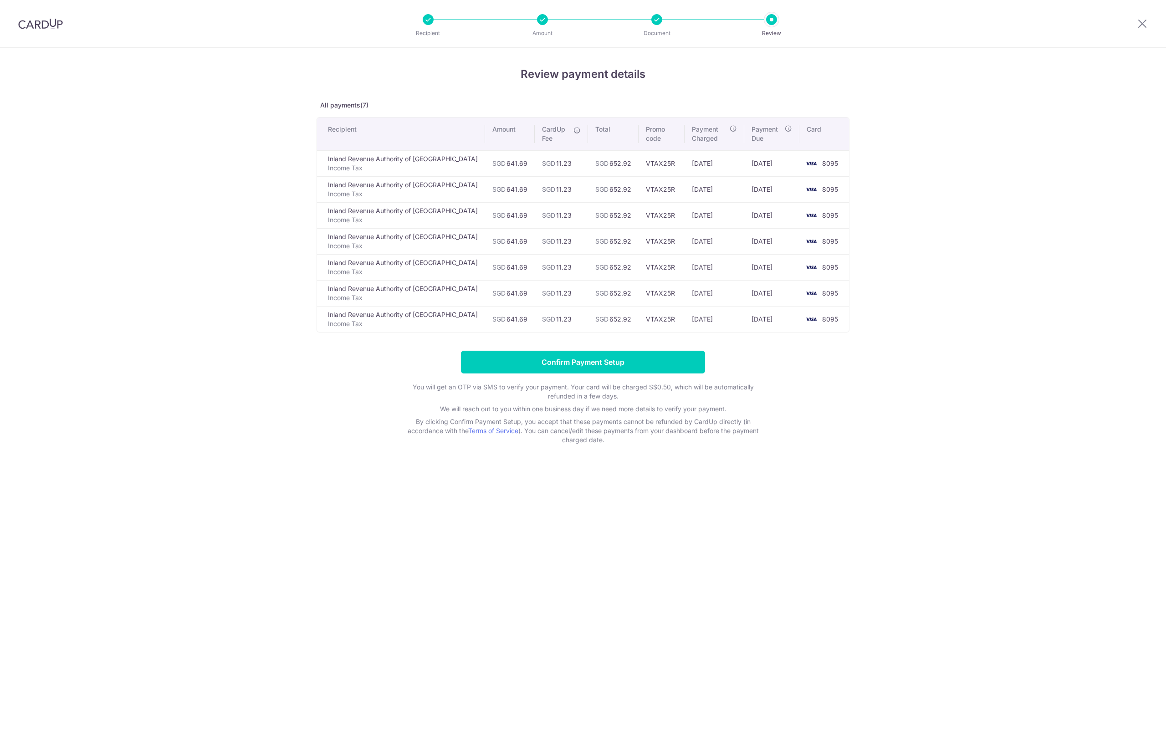  Describe the element at coordinates (583, 431) in the screenshot. I see `p: By clicking Confirm Payment Setup, you accept that these payments cannot be refunded by CardUp di...` at that location.